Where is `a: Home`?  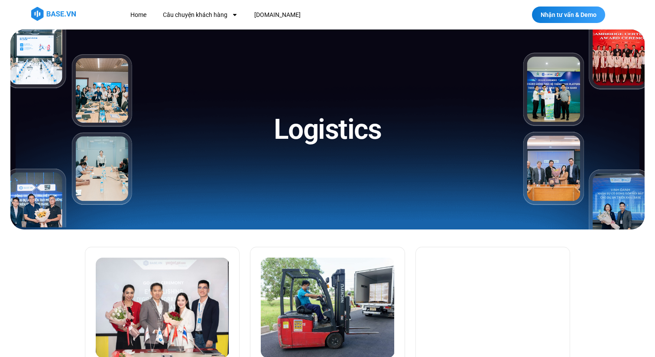 a: Home is located at coordinates (138, 15).